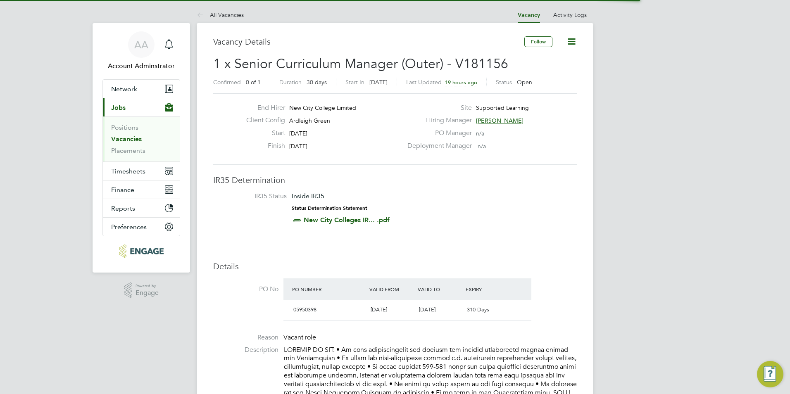 The image size is (790, 394). Describe the element at coordinates (128, 171) in the screenshot. I see `span: Timesheets` at that location.